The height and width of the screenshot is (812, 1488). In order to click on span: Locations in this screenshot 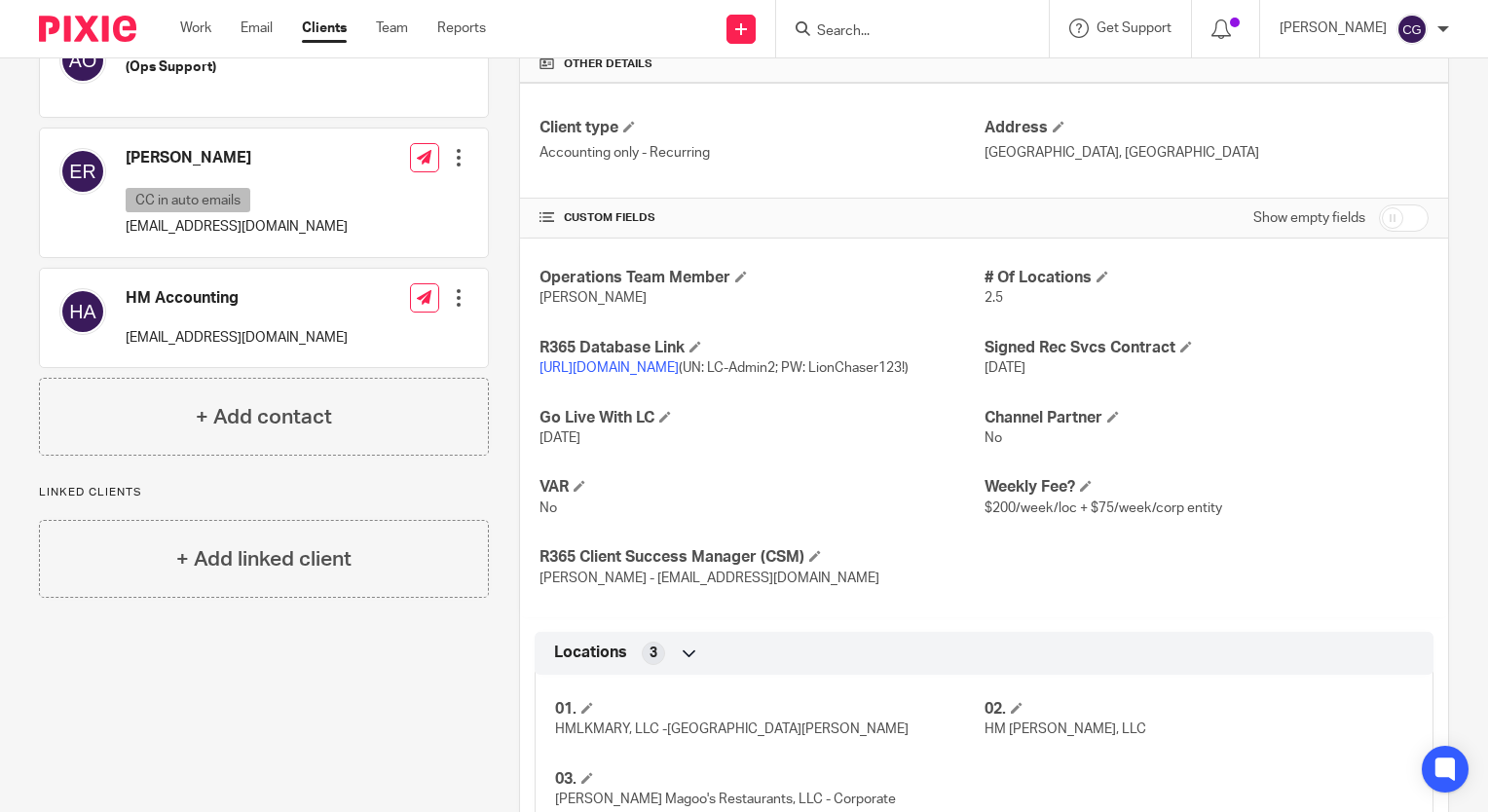, I will do `click(590, 652)`.